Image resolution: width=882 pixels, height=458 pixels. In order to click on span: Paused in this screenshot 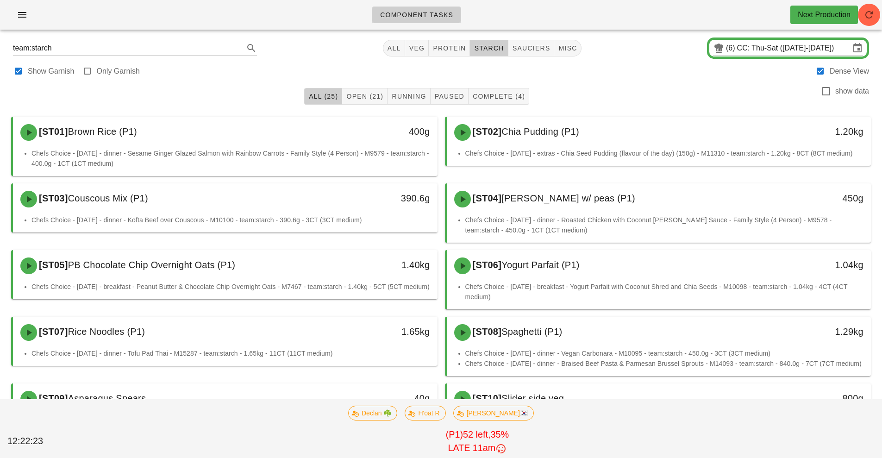, I will do `click(449, 96)`.